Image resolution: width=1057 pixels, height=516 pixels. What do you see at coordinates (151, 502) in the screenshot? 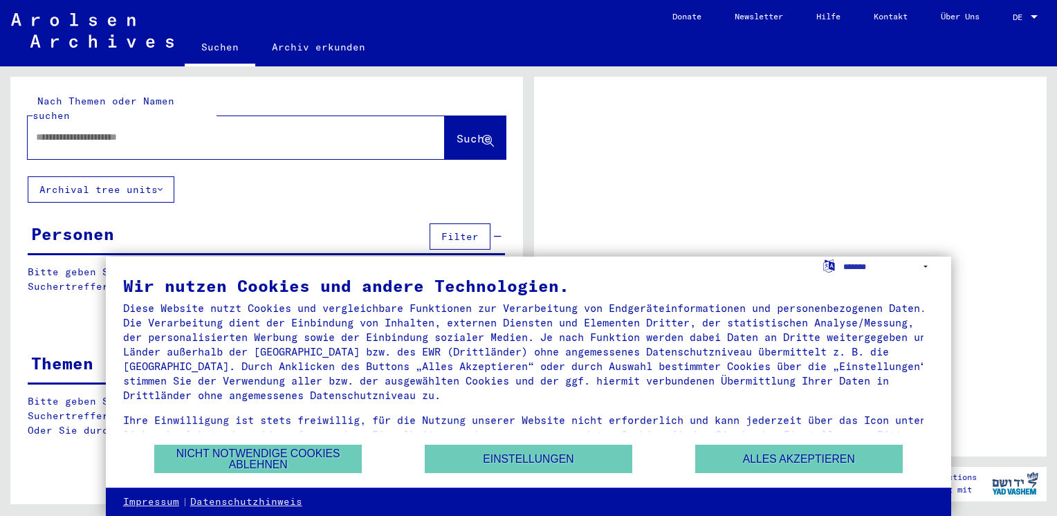
I see `a: Impressum` at bounding box center [151, 502].